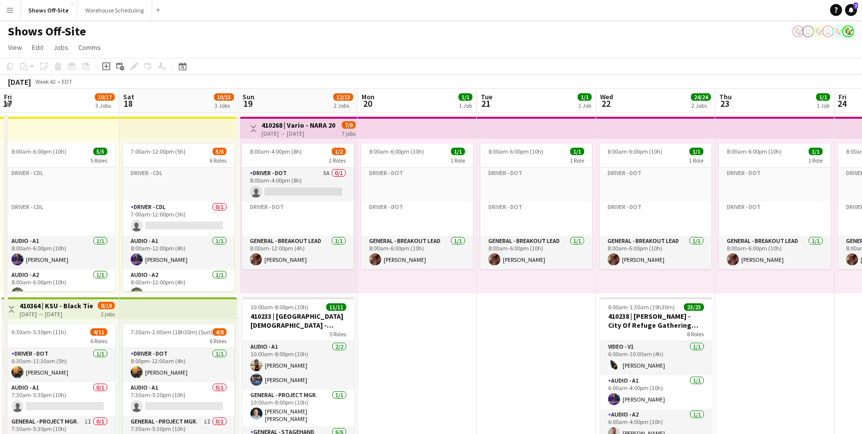  Describe the element at coordinates (248, 97) in the screenshot. I see `span: Sun` at that location.